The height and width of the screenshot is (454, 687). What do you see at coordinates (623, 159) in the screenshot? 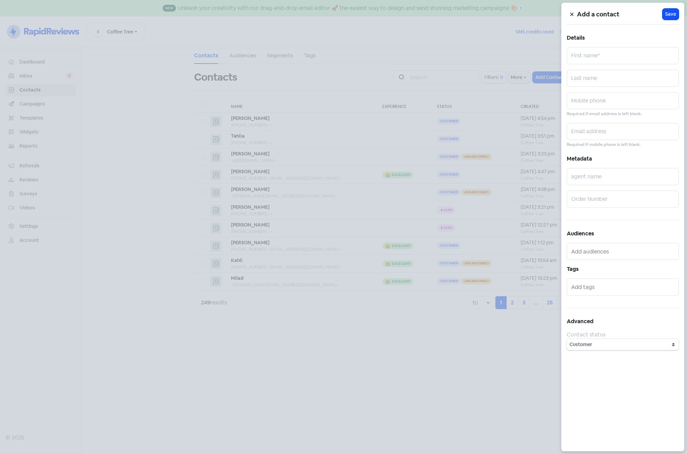
I see `h5: Metadata` at bounding box center [623, 159].